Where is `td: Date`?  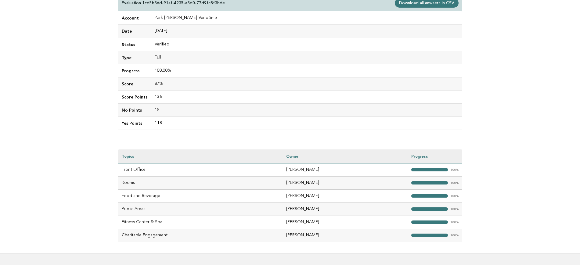
td: Date is located at coordinates (135, 31).